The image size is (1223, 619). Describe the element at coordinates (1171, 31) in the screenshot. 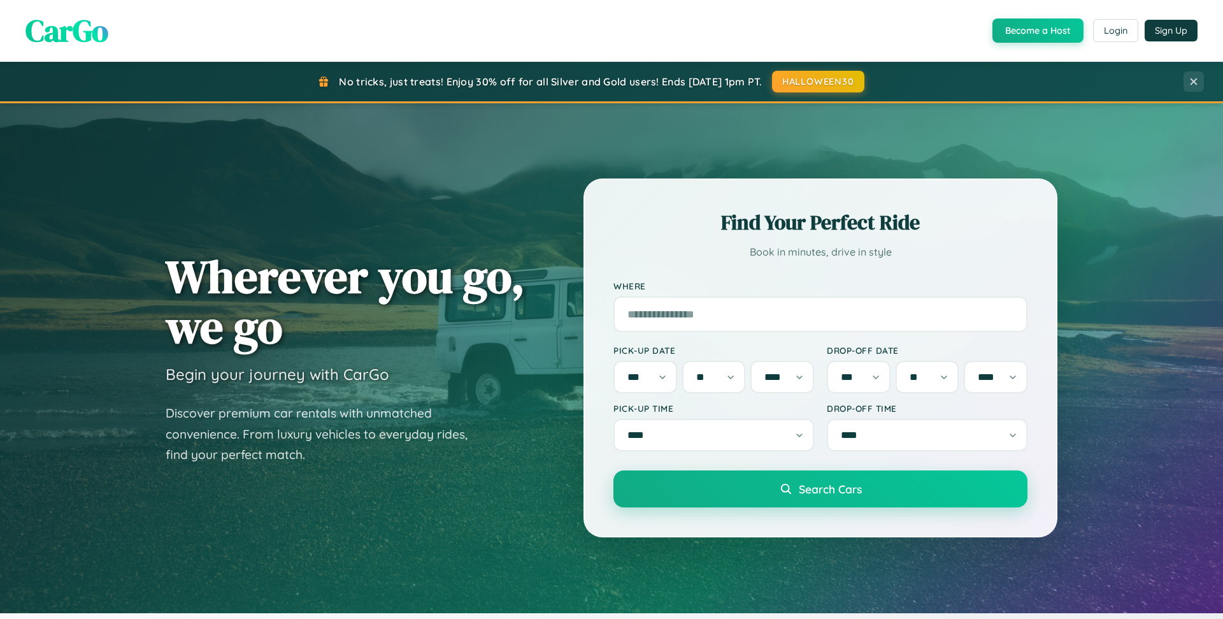

I see `button: Sign Up` at that location.